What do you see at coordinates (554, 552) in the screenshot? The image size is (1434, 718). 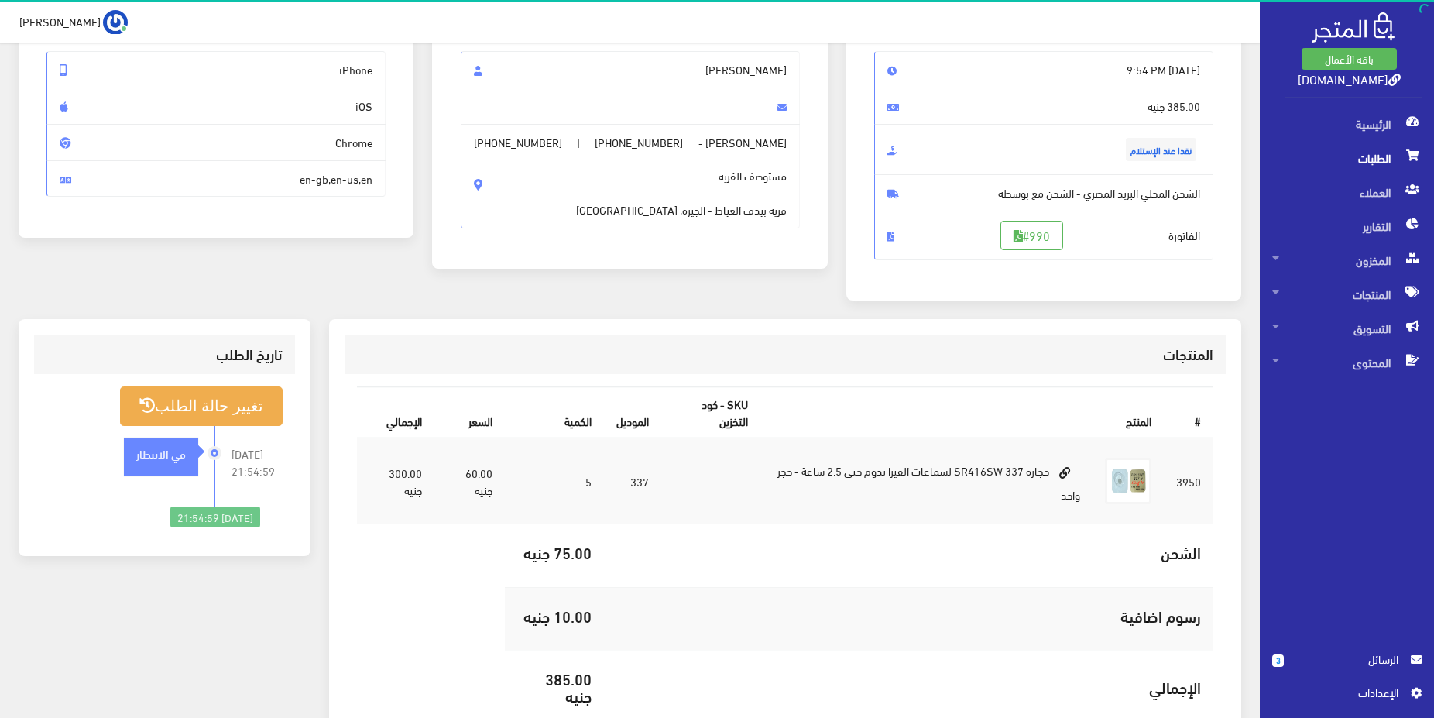 I see `h5: 75.00 جنيه` at bounding box center [554, 552].